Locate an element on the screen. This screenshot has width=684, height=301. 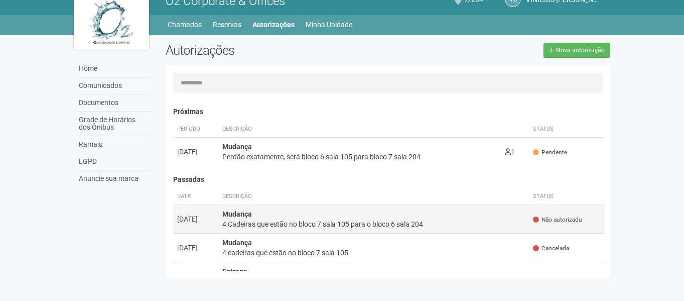
a: Autorizações is located at coordinates (273, 25).